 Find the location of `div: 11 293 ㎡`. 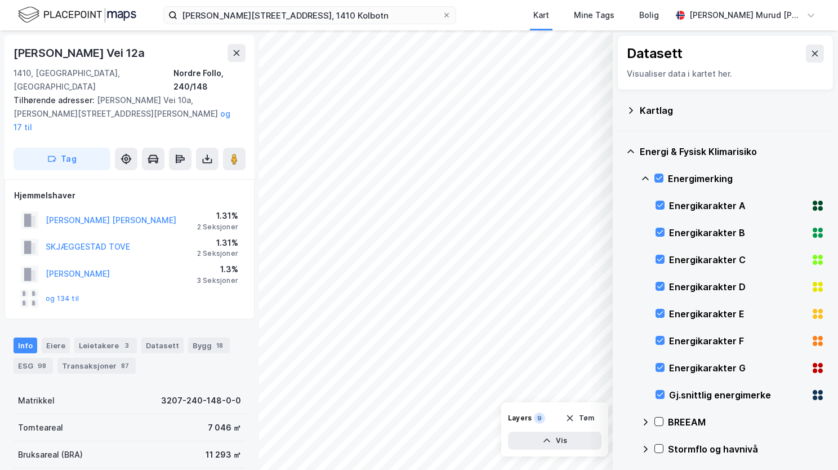

div: 11 293 ㎡ is located at coordinates (223, 455).